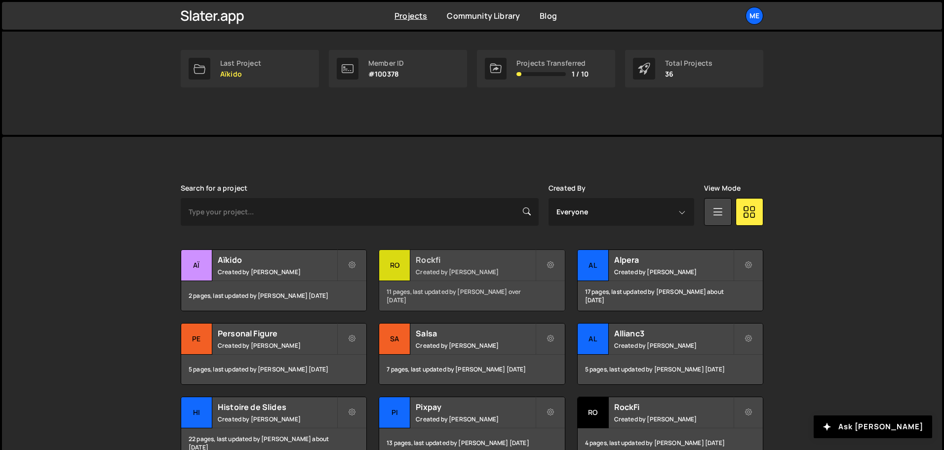 The height and width of the screenshot is (450, 944). Describe the element at coordinates (197, 412) in the screenshot. I see `div: Hi` at that location.